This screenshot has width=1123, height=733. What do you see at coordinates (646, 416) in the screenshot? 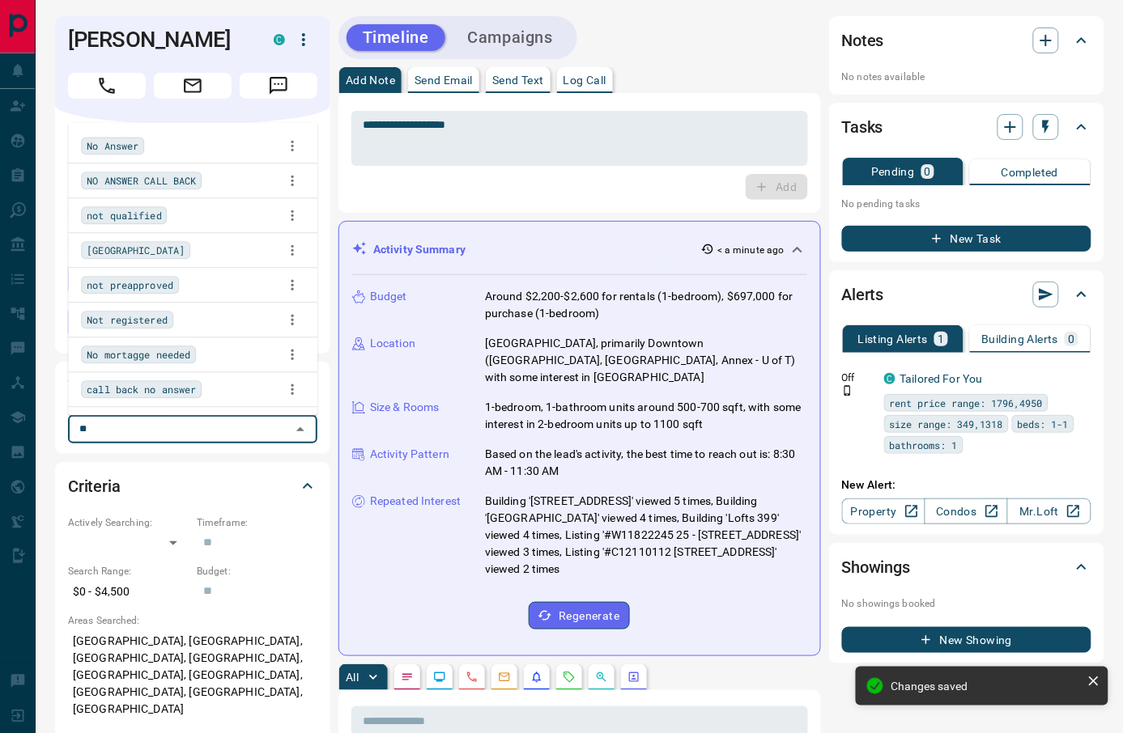
I see `p: 1-bedroom, 1-bathroom units around 500-700 sqft, with some interest in 2-bedroom units up to 1100...` at bounding box center [646, 416].